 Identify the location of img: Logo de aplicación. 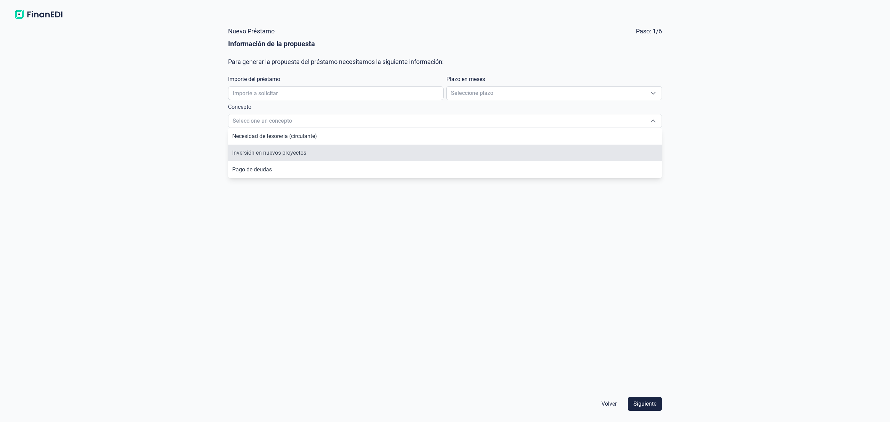
(39, 15).